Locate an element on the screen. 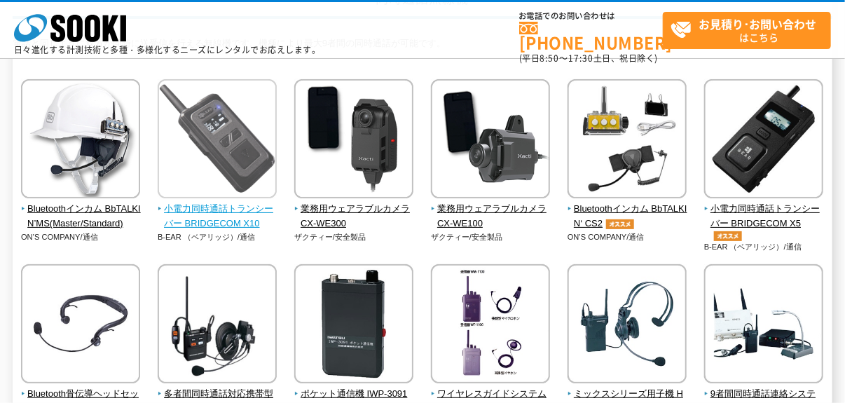  img: 業務用ウェアラブルカメラ CX-WE100 is located at coordinates (491, 140).